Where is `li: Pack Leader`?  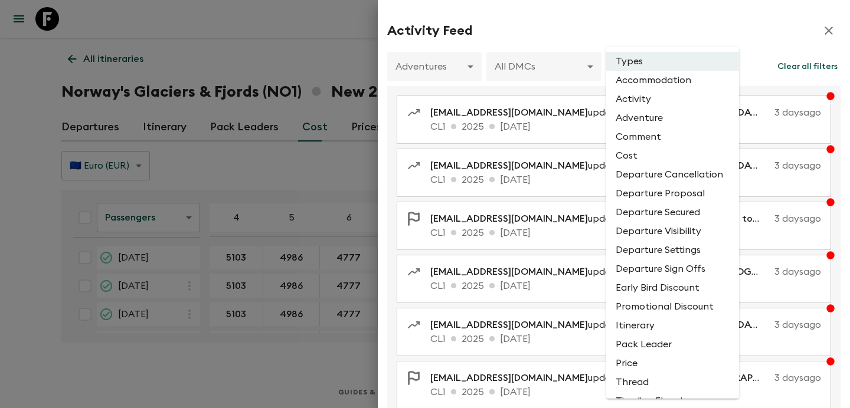 li: Pack Leader is located at coordinates (672, 345).